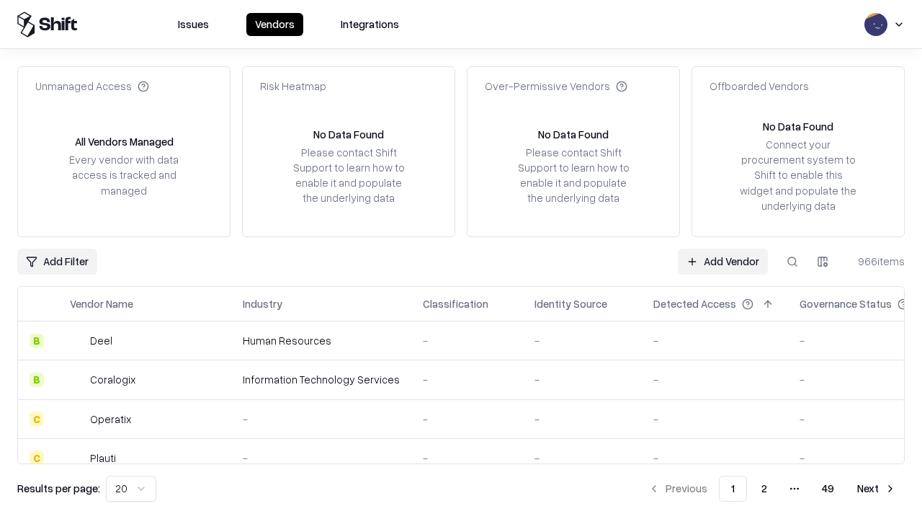  What do you see at coordinates (455, 303) in the screenshot?
I see `div: Classification` at bounding box center [455, 303].